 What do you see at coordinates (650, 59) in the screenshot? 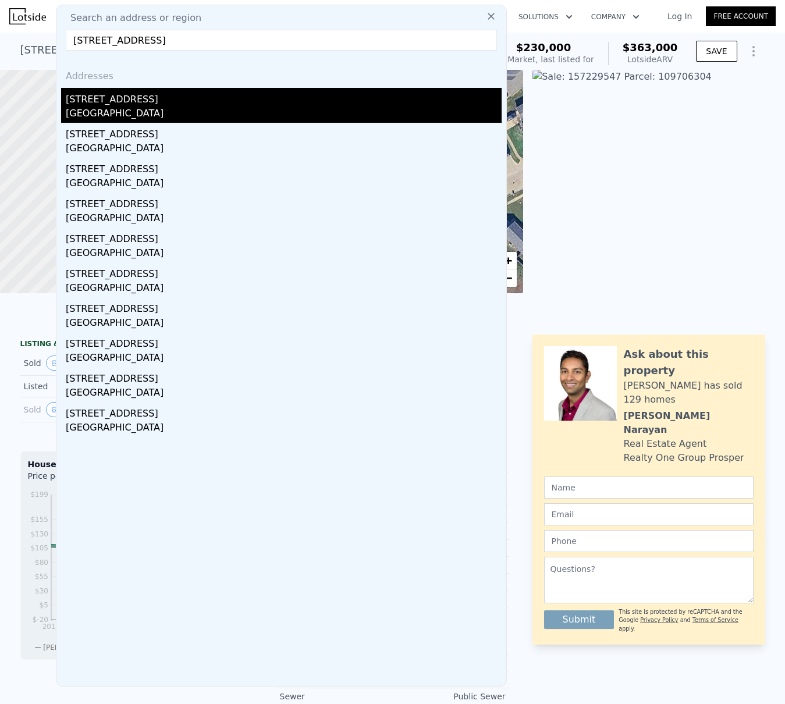
I see `div: Lotside ARV` at bounding box center [650, 59].